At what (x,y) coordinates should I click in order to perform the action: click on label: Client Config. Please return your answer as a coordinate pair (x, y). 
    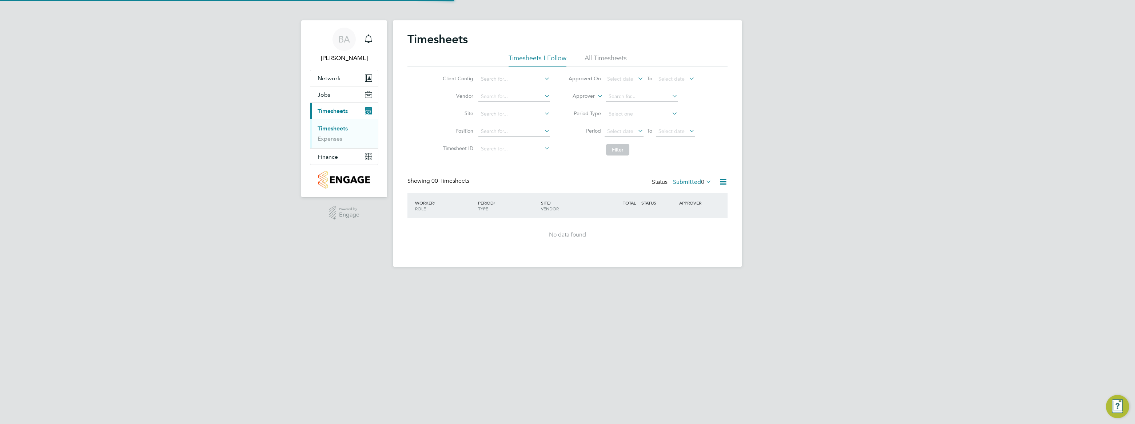
    Looking at the image, I should click on (457, 79).